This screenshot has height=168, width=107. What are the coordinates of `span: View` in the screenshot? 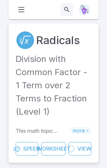 It's located at (84, 149).